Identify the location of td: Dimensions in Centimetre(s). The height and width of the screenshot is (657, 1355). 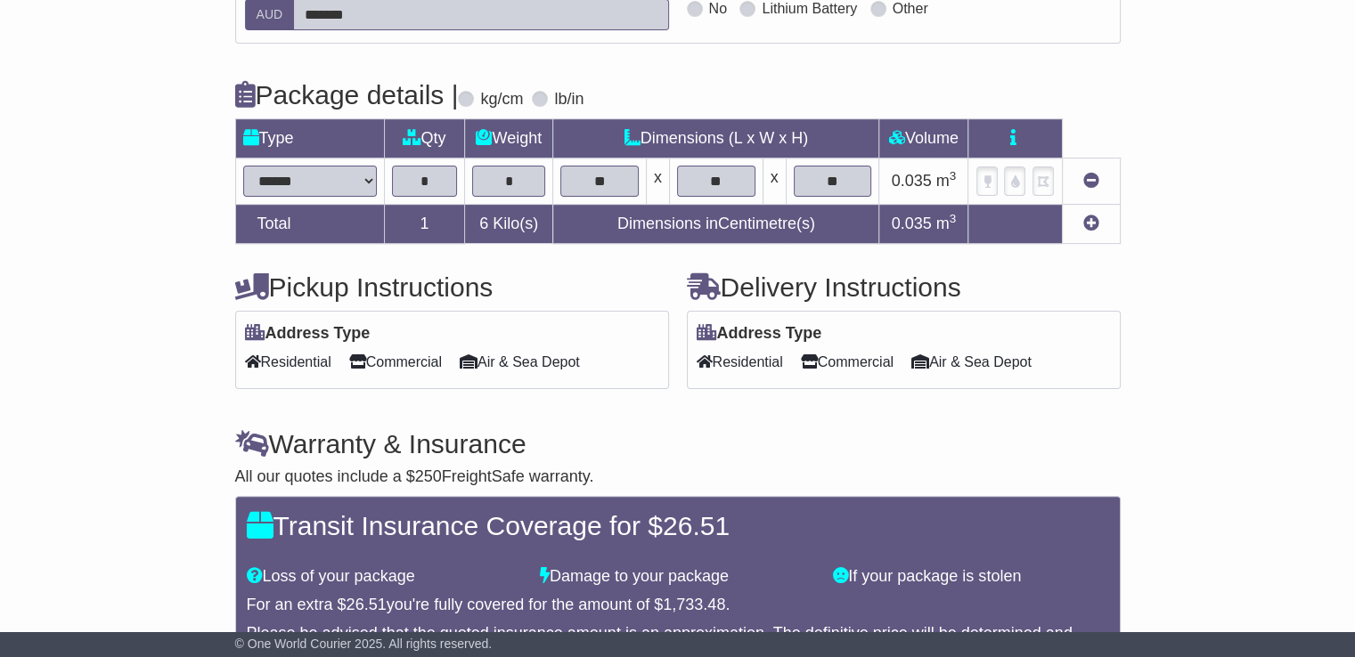
(716, 224).